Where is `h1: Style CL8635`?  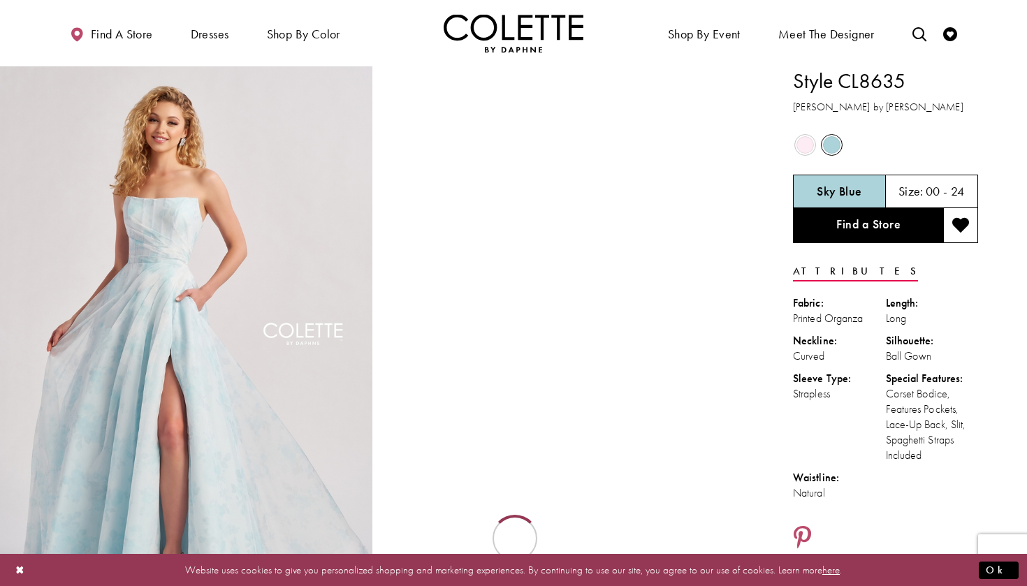
h1: Style CL8635 is located at coordinates (885, 81).